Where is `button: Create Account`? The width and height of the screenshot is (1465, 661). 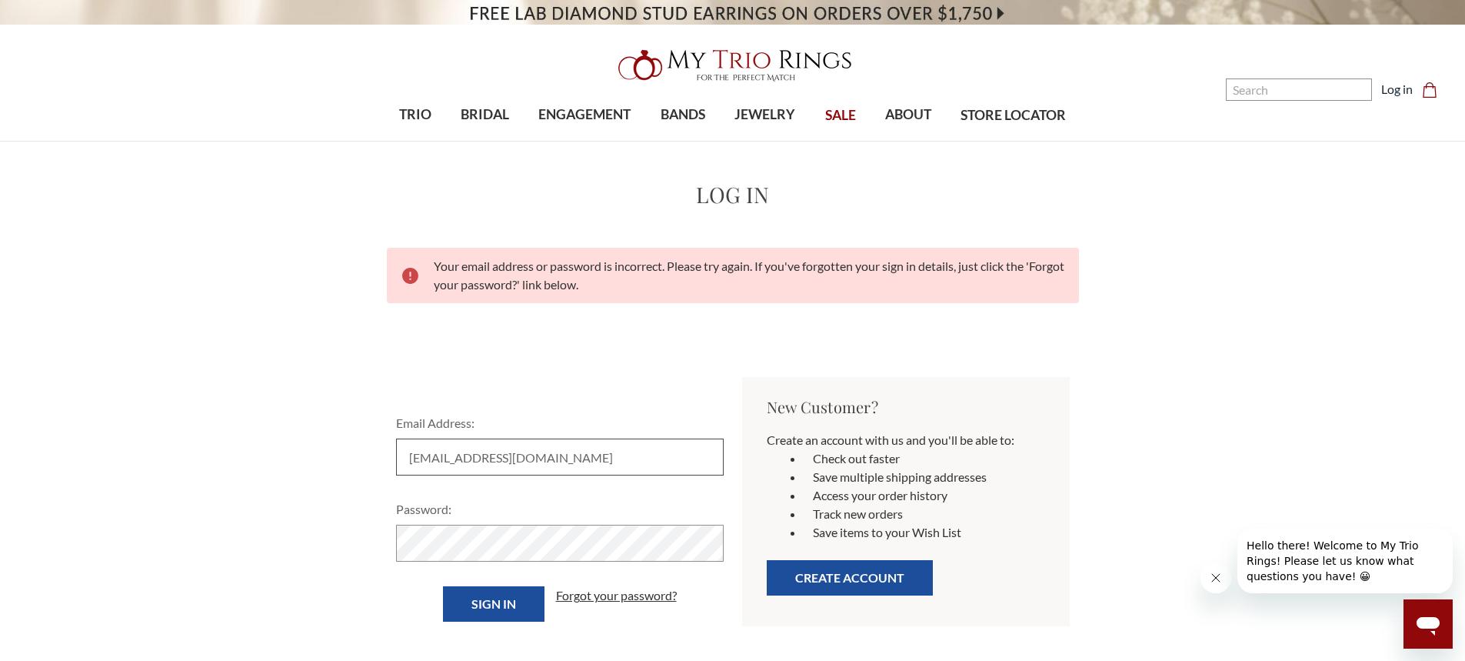
button: Create Account is located at coordinates (850, 578).